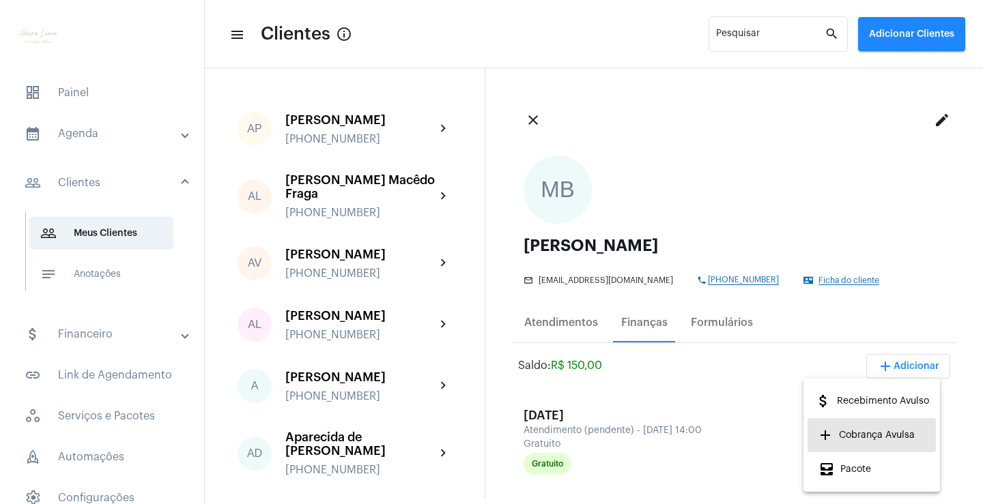 Image resolution: width=983 pixels, height=504 pixels. I want to click on span: Cobrança Avulsa, so click(866, 435).